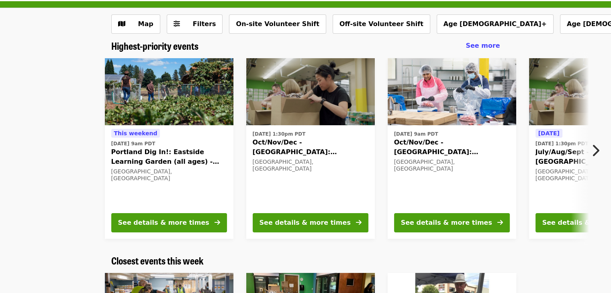 This screenshot has width=611, height=293. Describe the element at coordinates (595, 151) in the screenshot. I see `i: chevron-right icon` at that location.